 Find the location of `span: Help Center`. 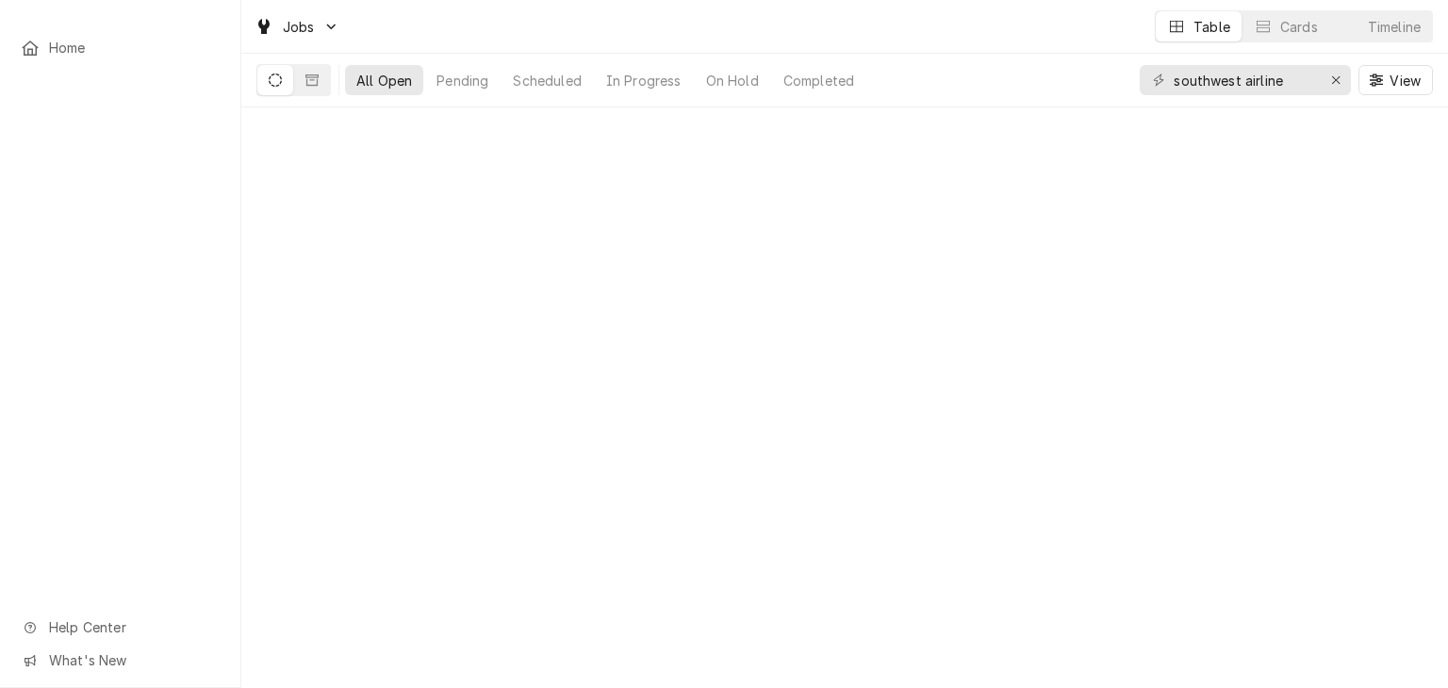

span: Help Center is located at coordinates (133, 627).